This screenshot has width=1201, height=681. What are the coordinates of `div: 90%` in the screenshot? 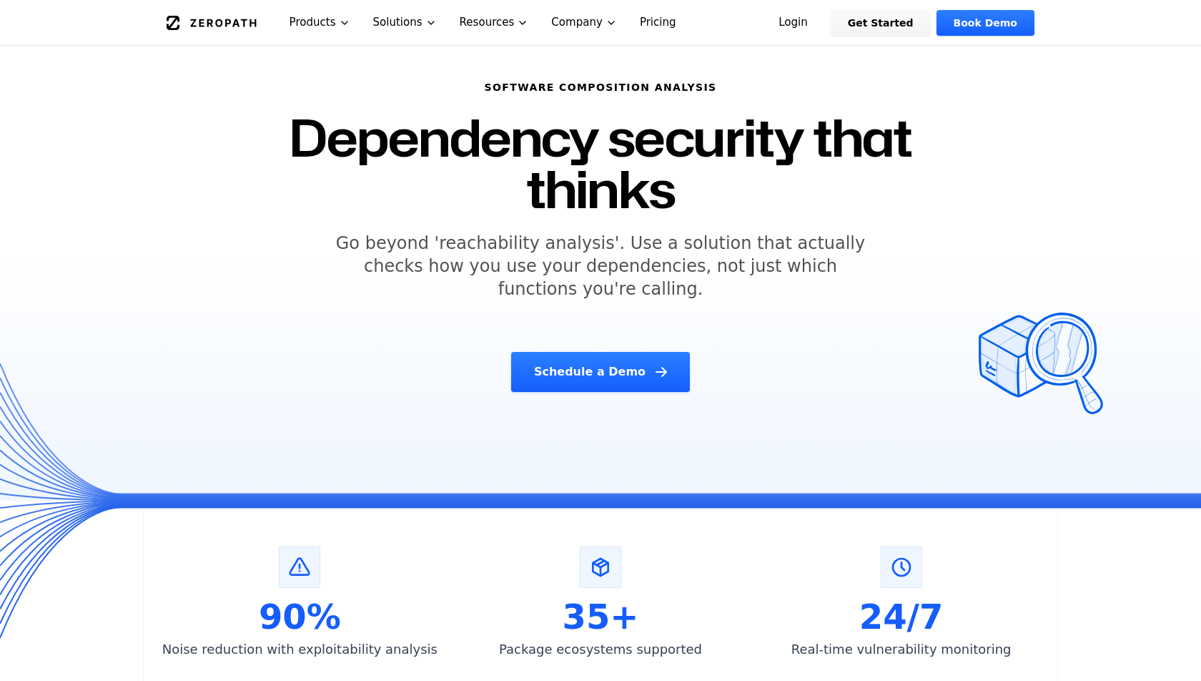 It's located at (300, 616).